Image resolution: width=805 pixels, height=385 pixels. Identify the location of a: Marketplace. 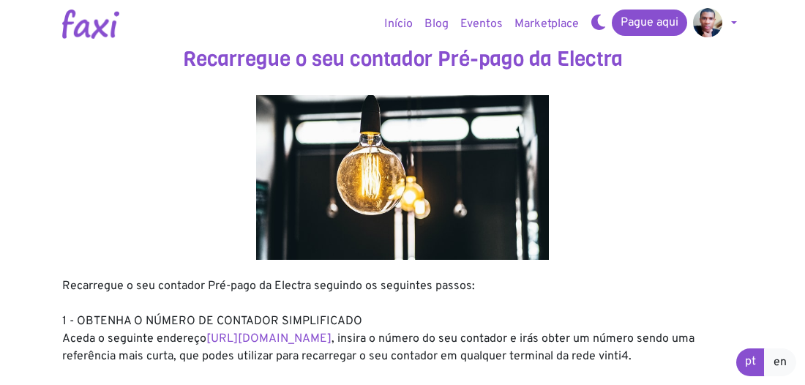
(546, 24).